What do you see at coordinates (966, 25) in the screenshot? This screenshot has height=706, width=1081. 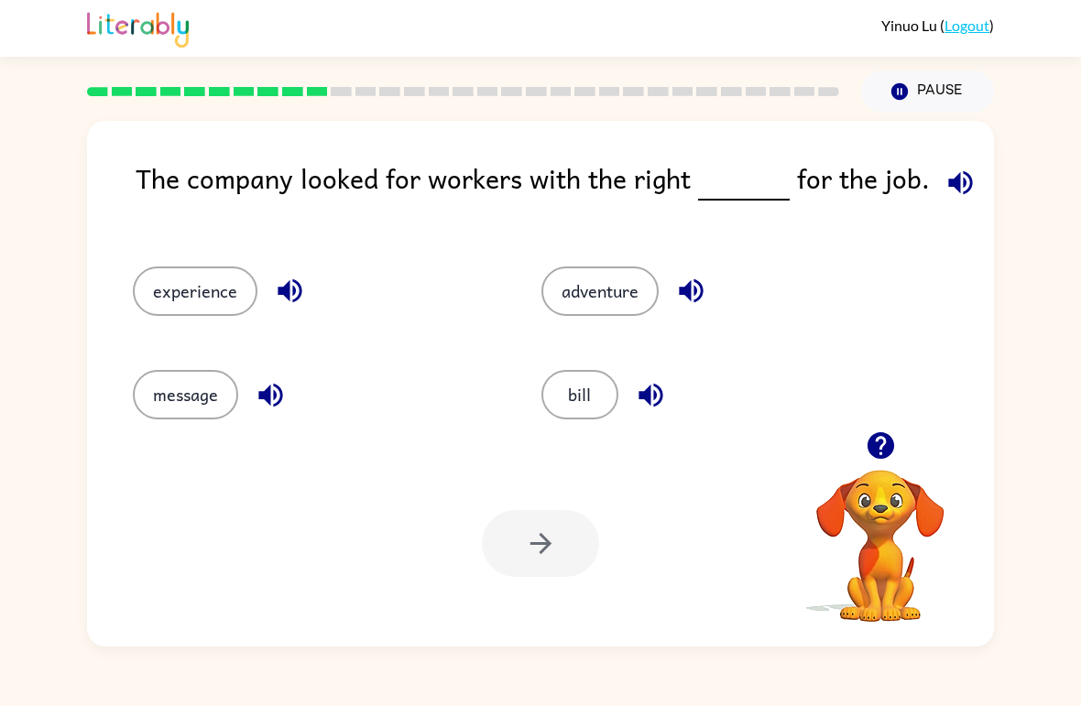 I see `a: Logout` at bounding box center [966, 25].